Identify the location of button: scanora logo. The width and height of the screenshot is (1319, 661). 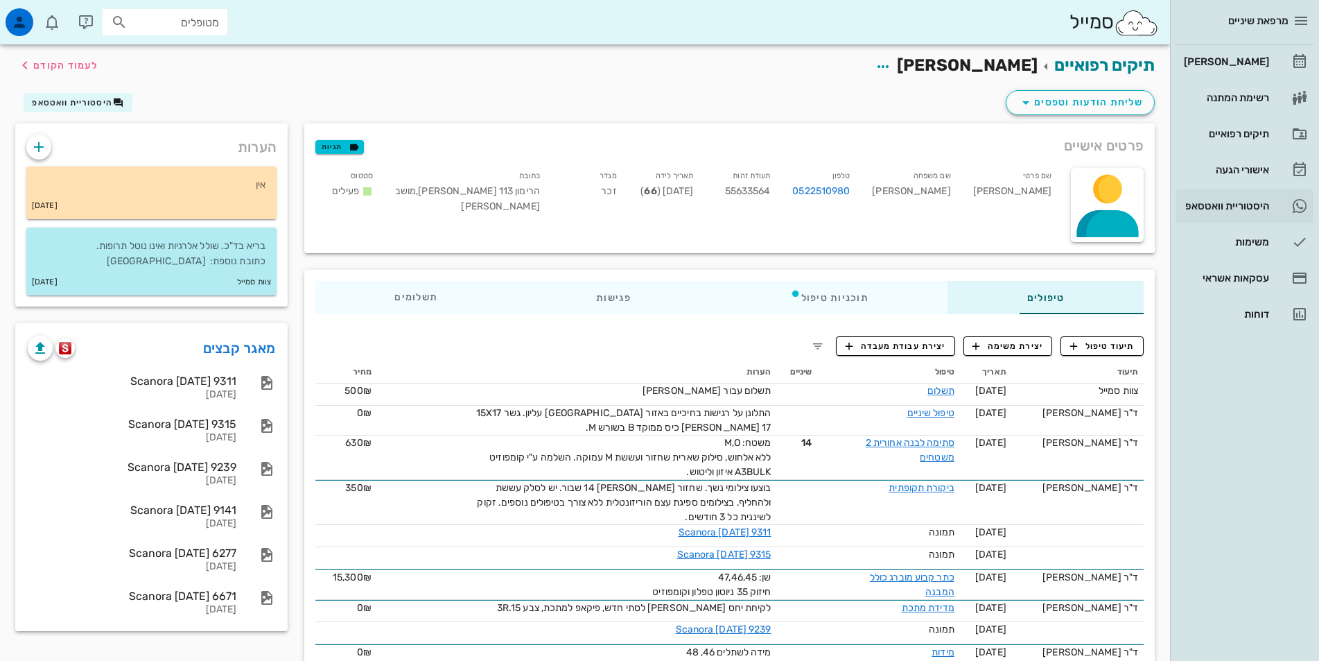
(65, 348).